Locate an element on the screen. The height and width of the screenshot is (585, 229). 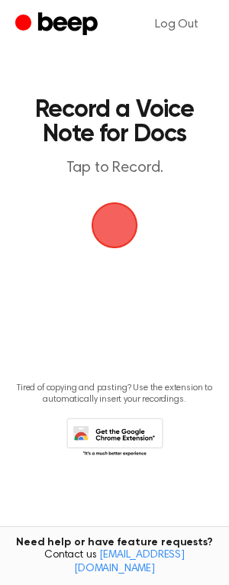
img: Beep Logo is located at coordinates (115, 225).